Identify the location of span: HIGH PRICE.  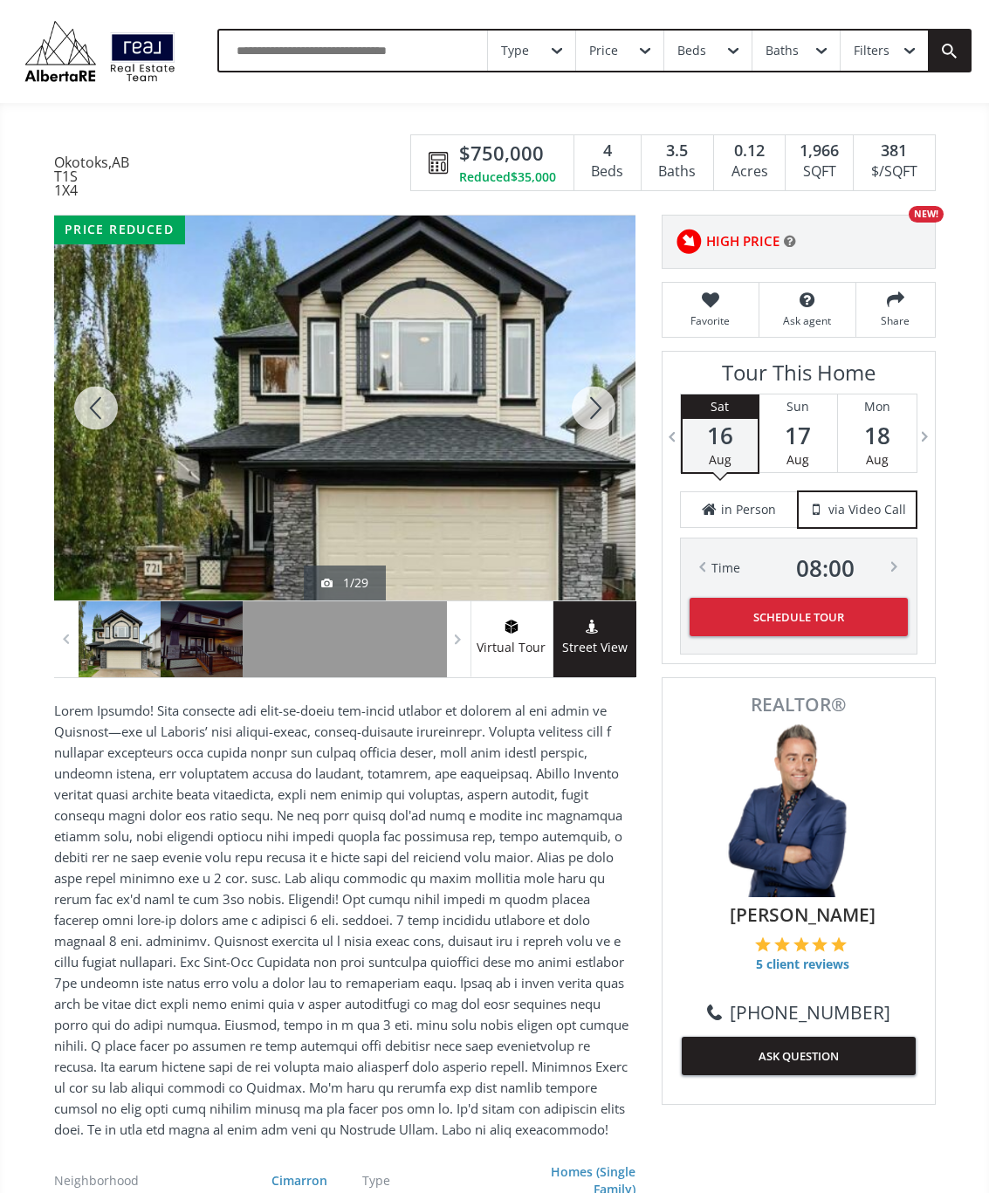
(743, 241).